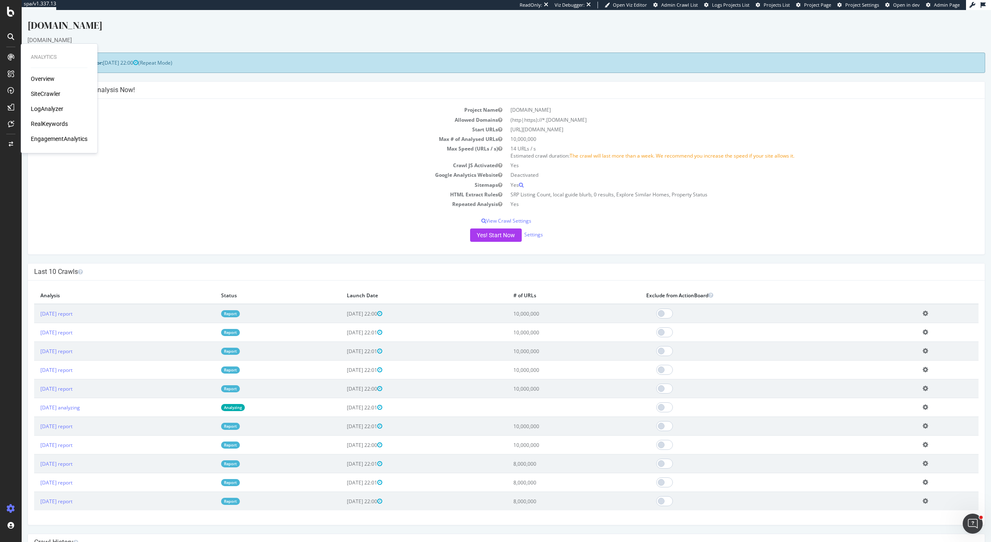  Describe the element at coordinates (570, 5) in the screenshot. I see `div: Viz Debugger:` at that location.